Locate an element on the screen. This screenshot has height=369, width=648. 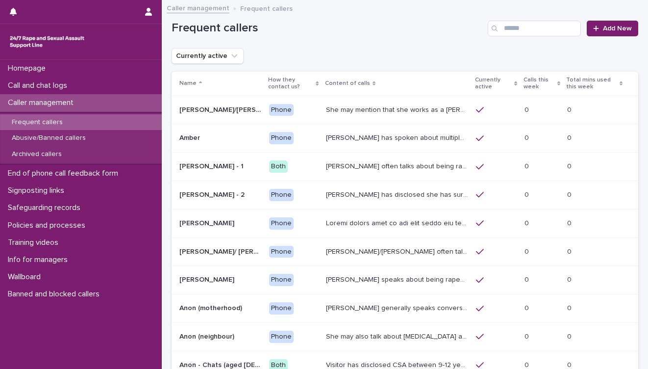
p: Anon (motherhood) is located at coordinates (212, 307).